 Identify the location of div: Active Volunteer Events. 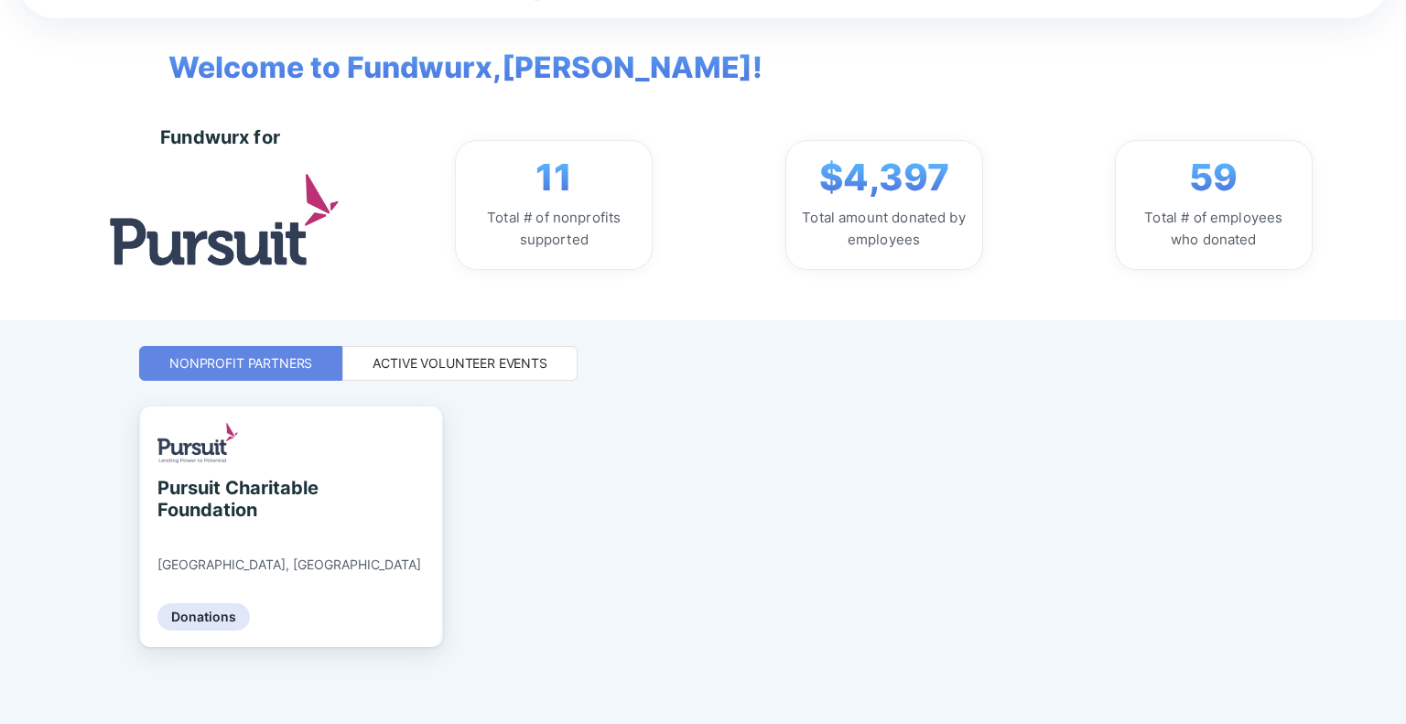
(460, 363).